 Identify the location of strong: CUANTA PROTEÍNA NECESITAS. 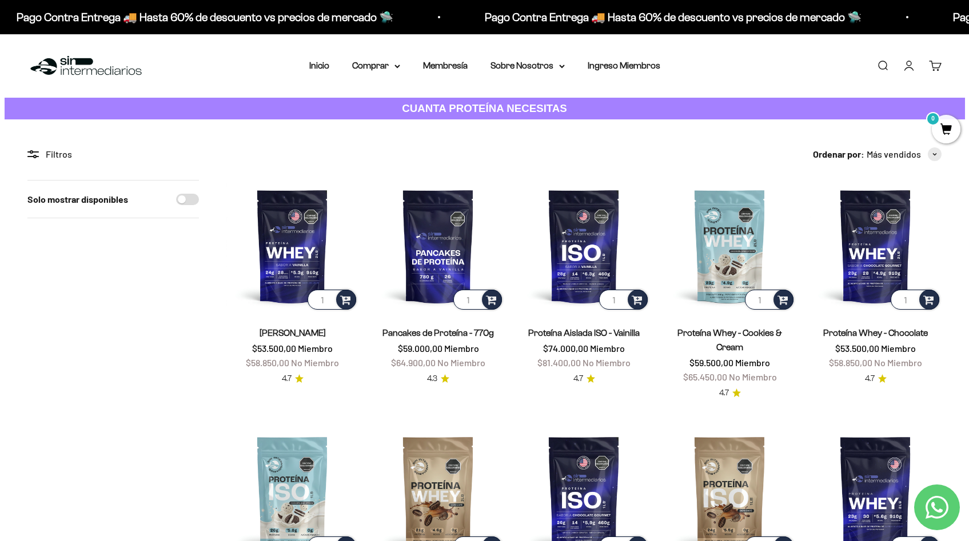
(484, 108).